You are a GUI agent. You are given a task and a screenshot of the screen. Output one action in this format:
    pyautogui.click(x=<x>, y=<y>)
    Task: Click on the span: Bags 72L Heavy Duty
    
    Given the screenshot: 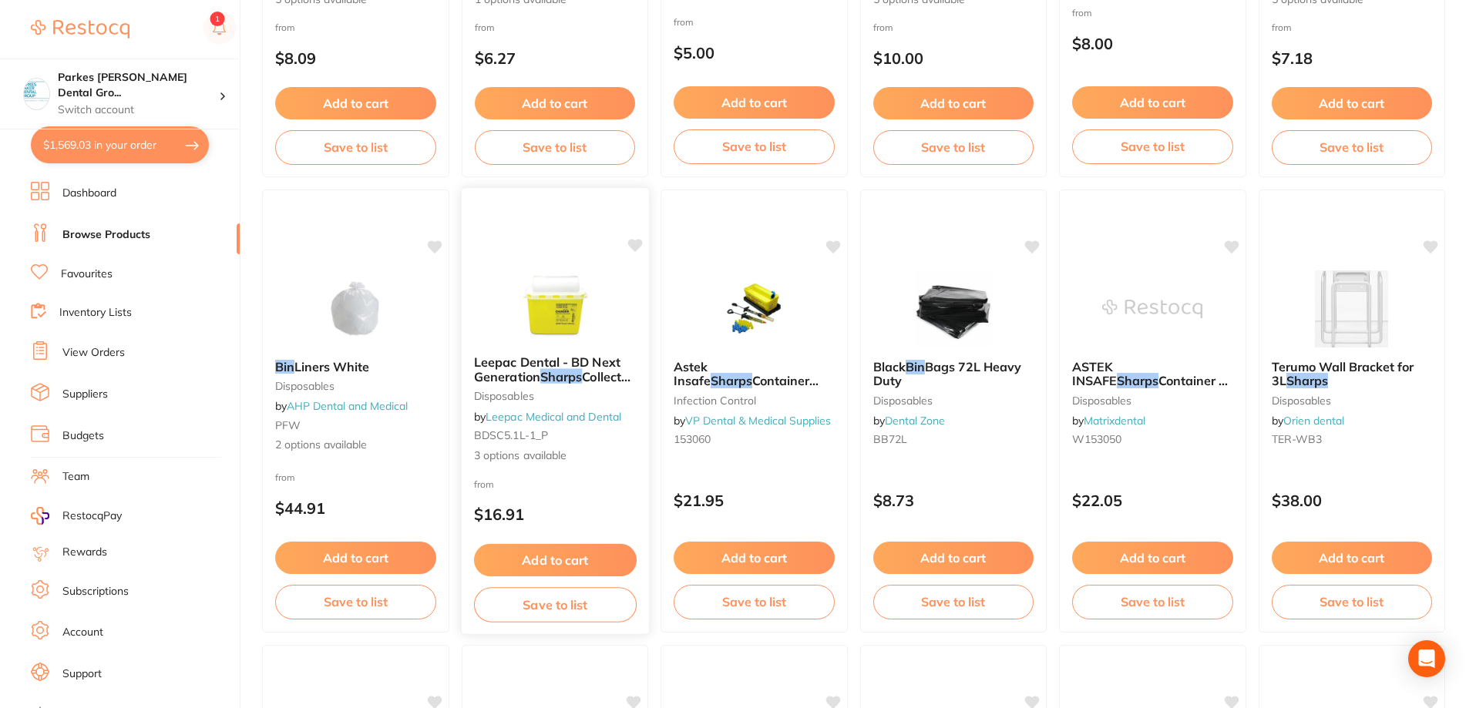 What is the action you would take?
    pyautogui.click(x=947, y=374)
    